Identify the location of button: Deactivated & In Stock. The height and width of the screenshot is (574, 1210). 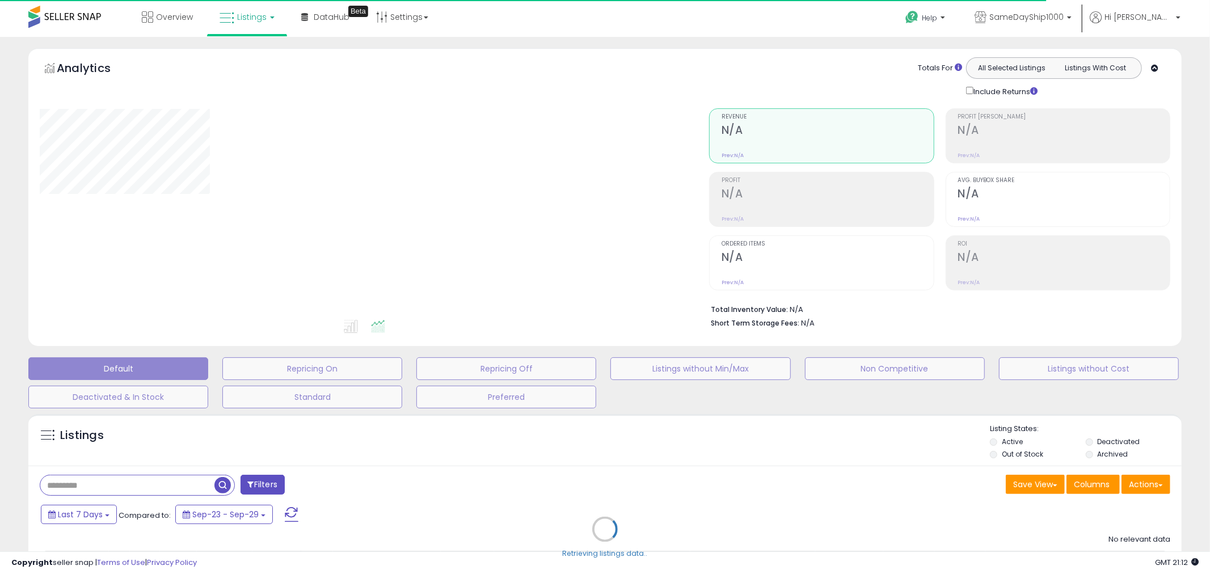
(118, 397).